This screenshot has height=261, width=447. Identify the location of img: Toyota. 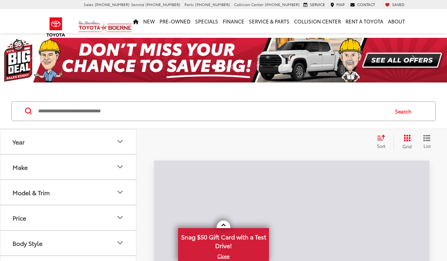
(56, 27).